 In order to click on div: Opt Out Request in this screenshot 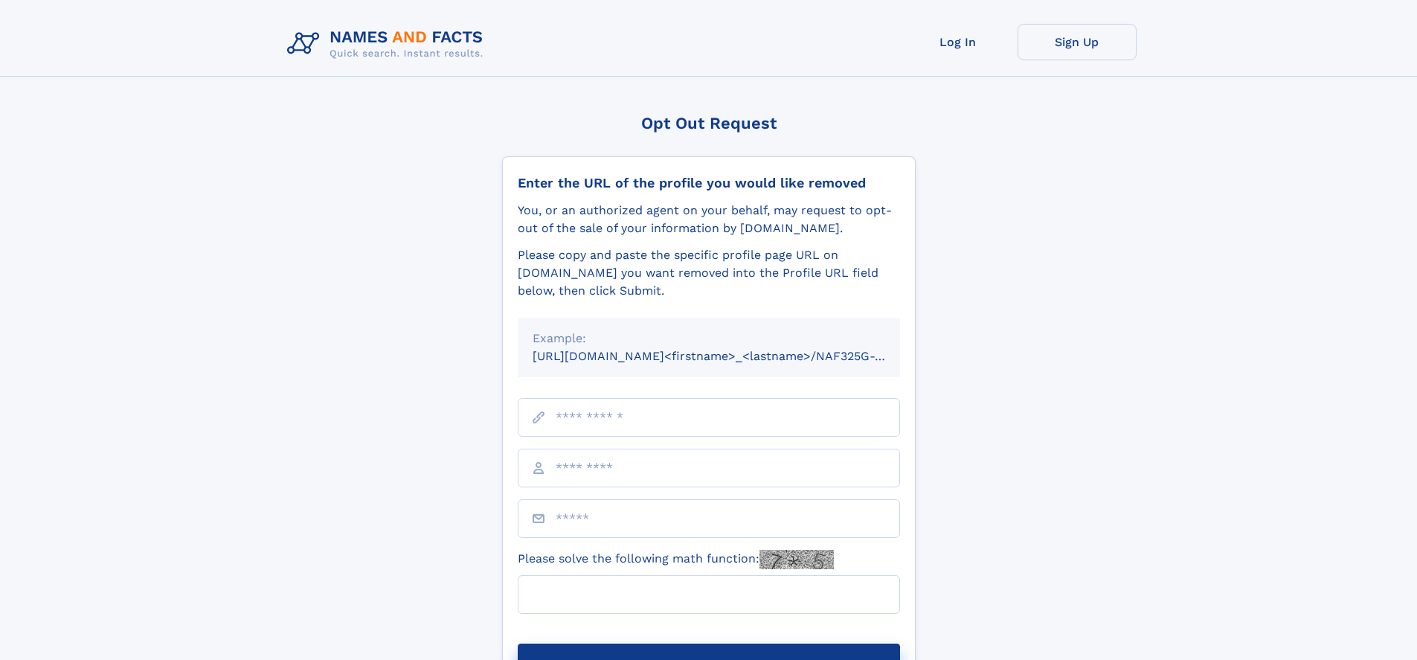, I will do `click(709, 123)`.